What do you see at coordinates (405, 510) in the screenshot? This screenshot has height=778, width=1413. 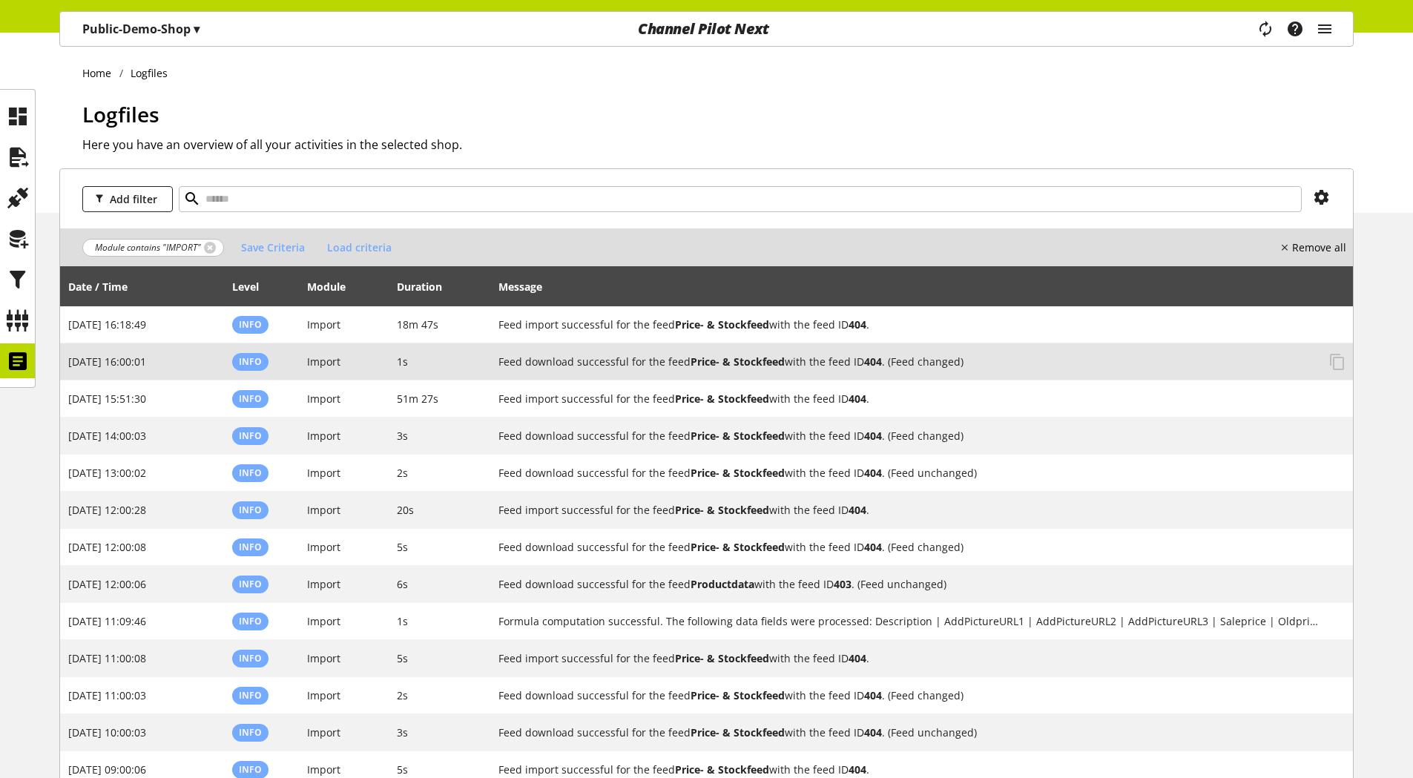 I see `span: 20s` at bounding box center [405, 510].